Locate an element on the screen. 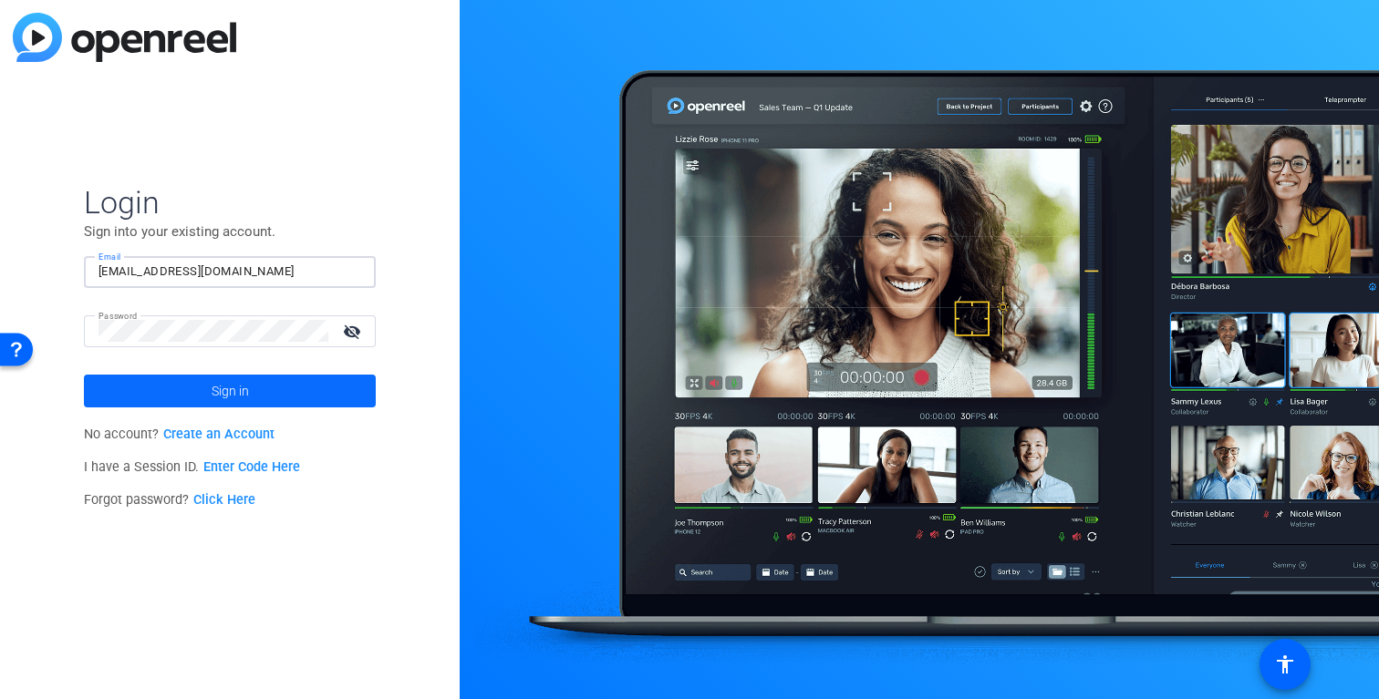  span: I have a Session ID. is located at coordinates (192, 467).